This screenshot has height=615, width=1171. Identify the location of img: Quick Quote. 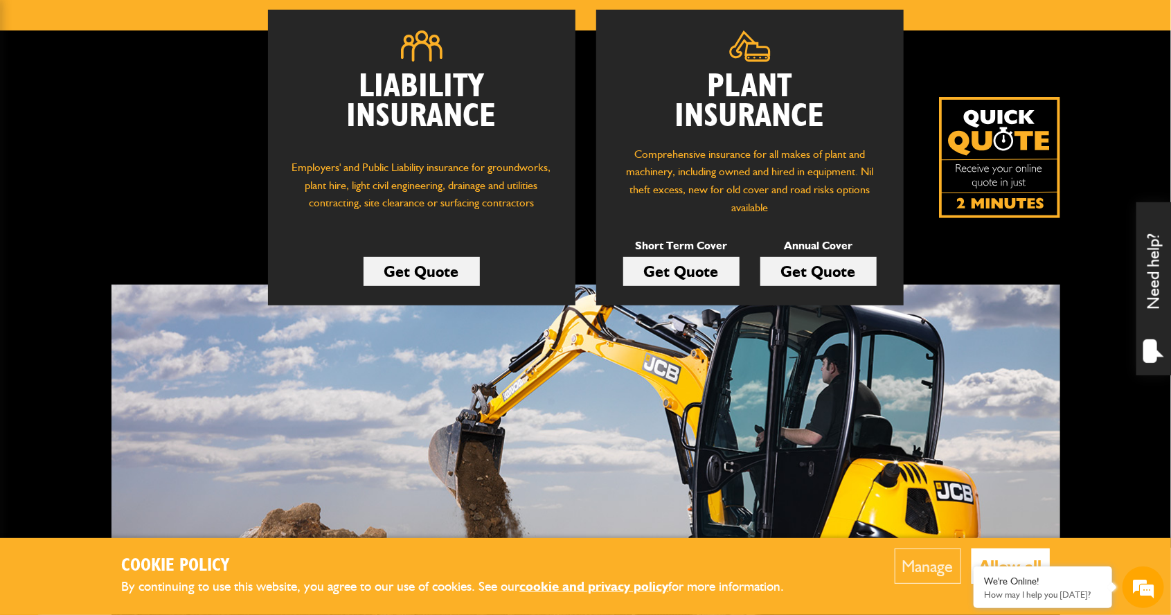
(999, 157).